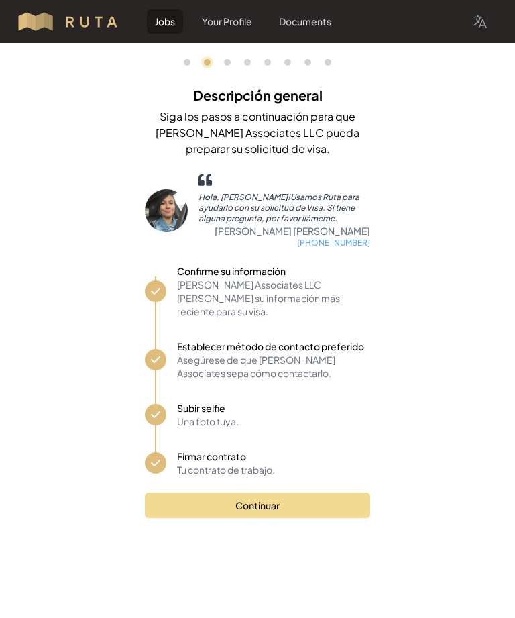 The height and width of the screenshot is (618, 515). Describe the element at coordinates (165, 21) in the screenshot. I see `a: Jobs` at that location.